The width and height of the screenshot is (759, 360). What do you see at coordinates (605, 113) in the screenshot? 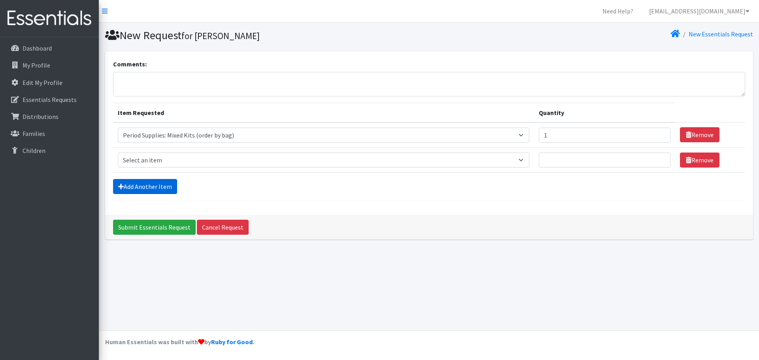
I see `th: Quantity` at bounding box center [605, 113].